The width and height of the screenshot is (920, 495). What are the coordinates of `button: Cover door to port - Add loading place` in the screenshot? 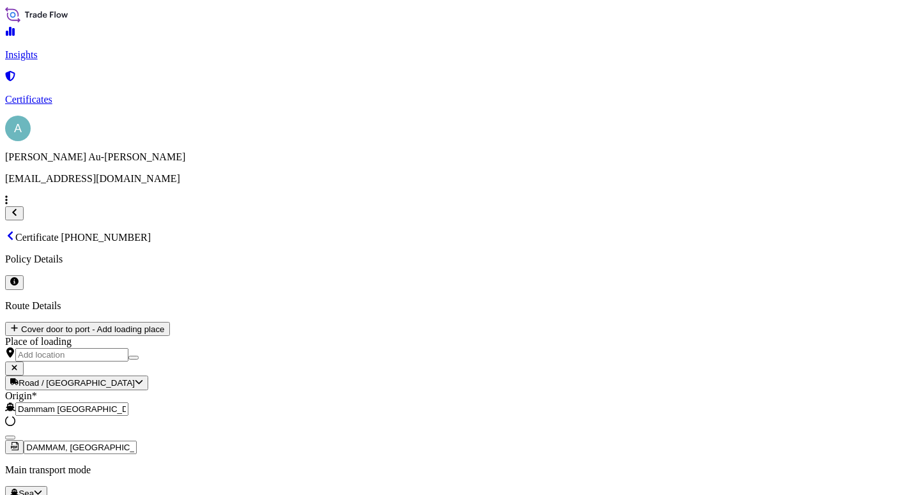 It's located at (87, 329).